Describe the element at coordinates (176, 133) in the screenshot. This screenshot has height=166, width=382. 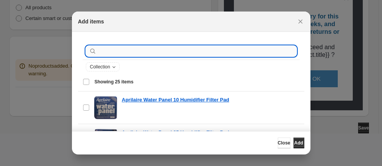
I see `p: Aprilaire Water Panel 35 Humidifier Filter Pad` at that location.